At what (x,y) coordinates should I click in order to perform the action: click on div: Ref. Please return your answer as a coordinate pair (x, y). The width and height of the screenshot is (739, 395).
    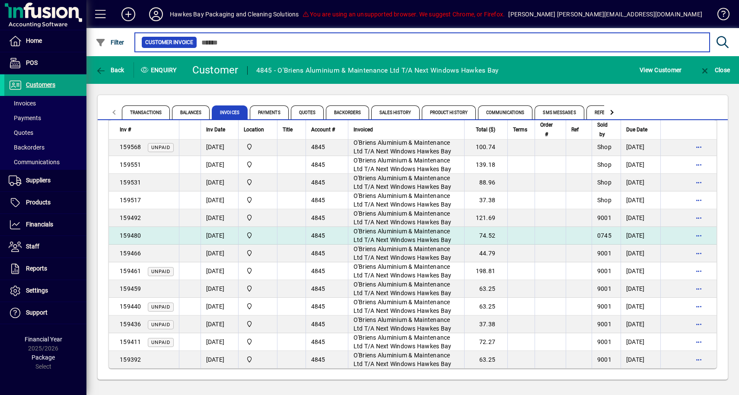
    Looking at the image, I should click on (579, 130).